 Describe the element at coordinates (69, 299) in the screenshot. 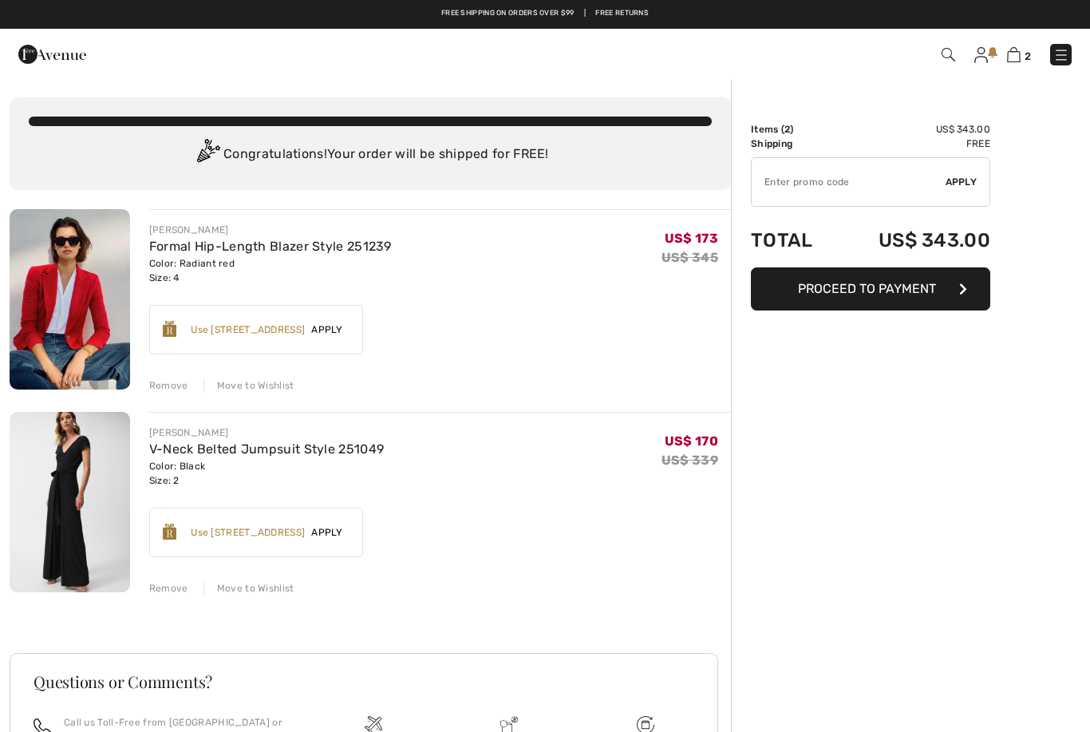

I see `img: Formal Hip-Length Blazer Style 251239` at that location.